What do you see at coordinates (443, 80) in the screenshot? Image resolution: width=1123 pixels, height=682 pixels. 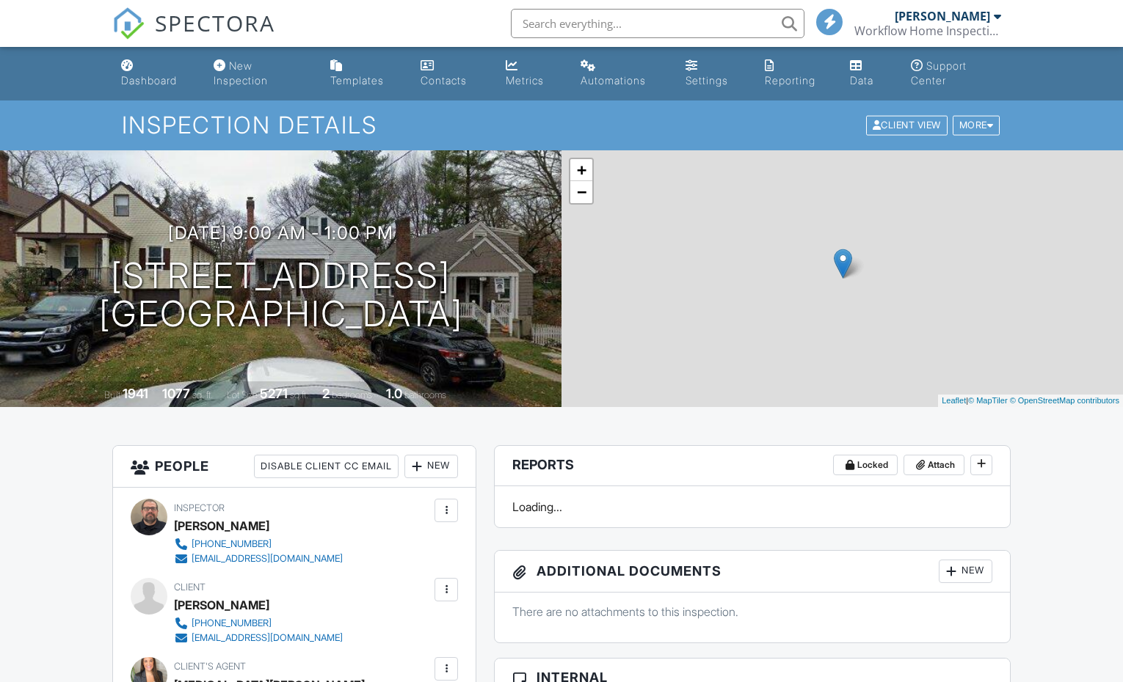 I see `div: Contacts` at bounding box center [443, 80].